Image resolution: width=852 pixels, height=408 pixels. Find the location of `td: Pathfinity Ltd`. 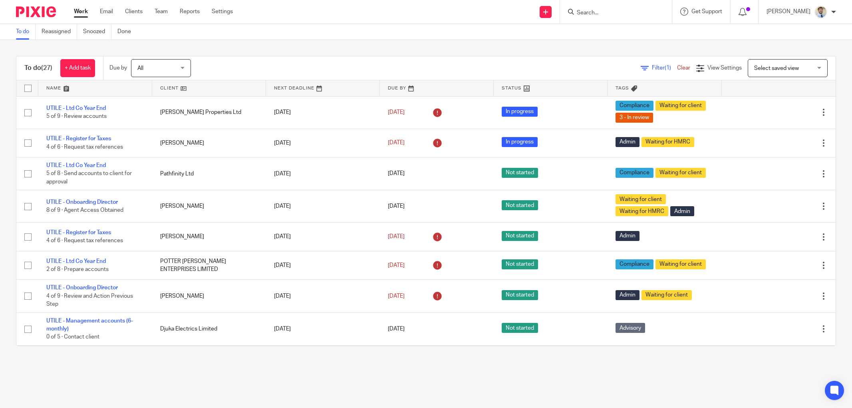

td: Pathfinity Ltd is located at coordinates (209, 173).